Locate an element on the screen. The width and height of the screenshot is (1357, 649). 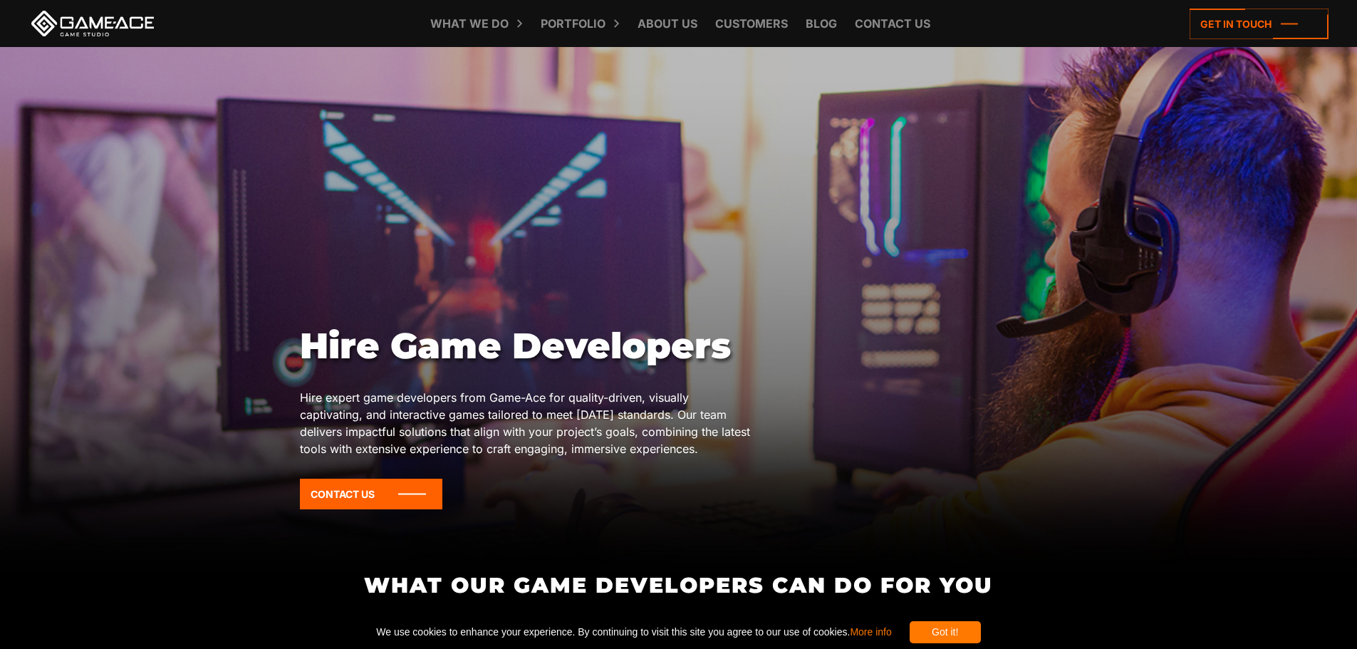
a: Get in touch is located at coordinates (1258, 24).